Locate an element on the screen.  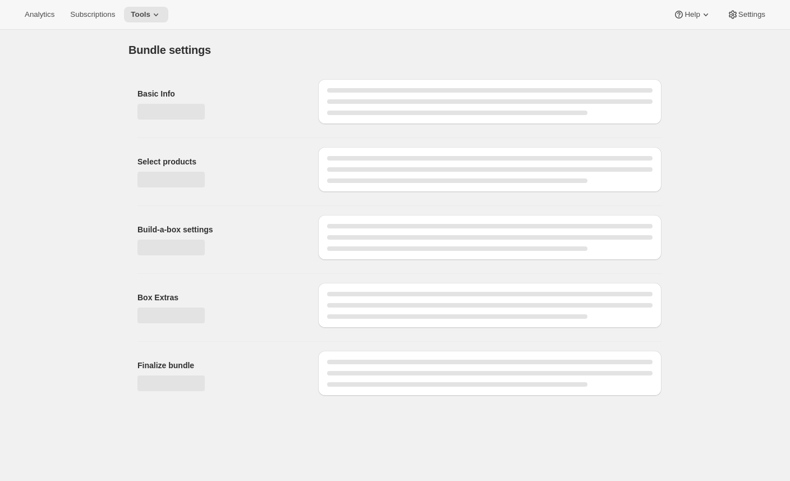
h2: Select products is located at coordinates (219, 162).